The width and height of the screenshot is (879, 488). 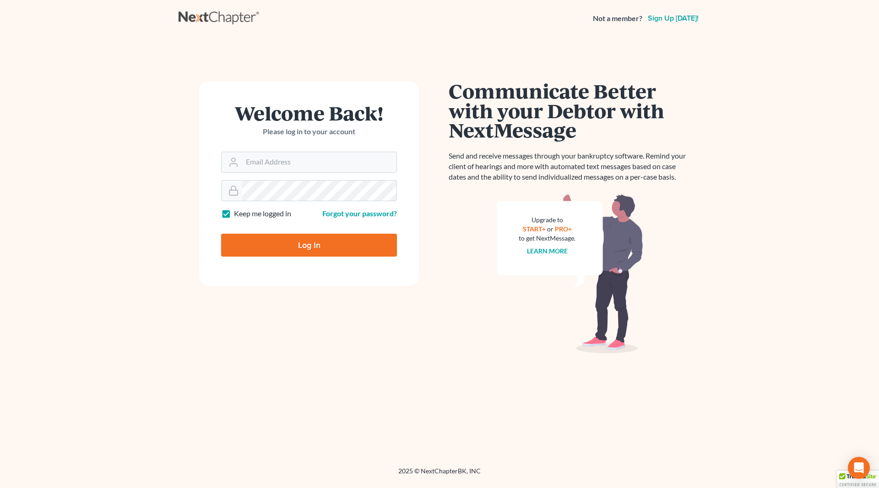 What do you see at coordinates (570, 166) in the screenshot?
I see `p: Send and receive messages through your bankruptcy software. Remind your client of hearings and mo...` at bounding box center [570, 166].